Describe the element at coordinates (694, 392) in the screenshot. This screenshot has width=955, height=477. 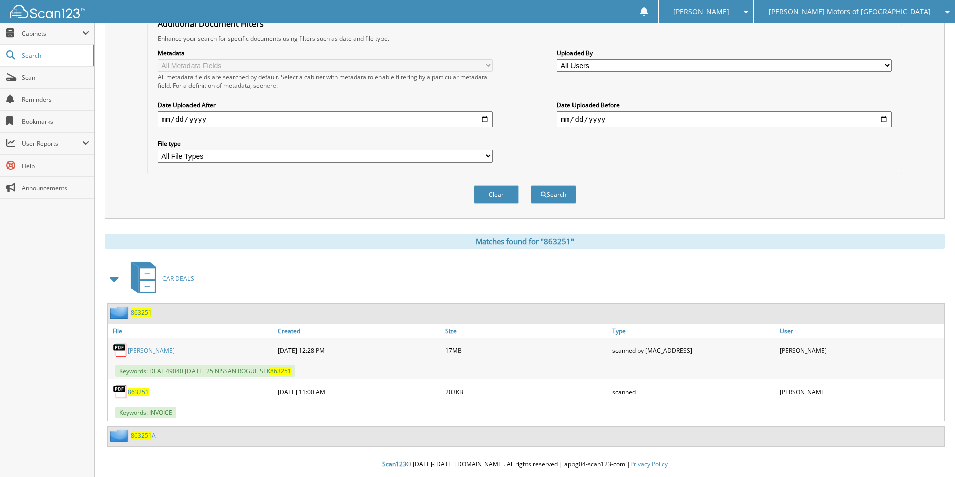
I see `div: scanned` at that location.